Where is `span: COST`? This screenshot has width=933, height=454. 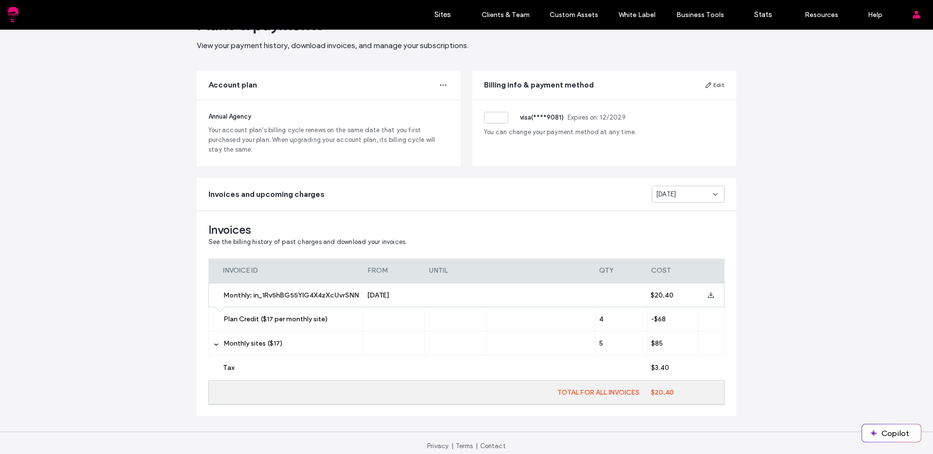
span: COST is located at coordinates (661, 270).